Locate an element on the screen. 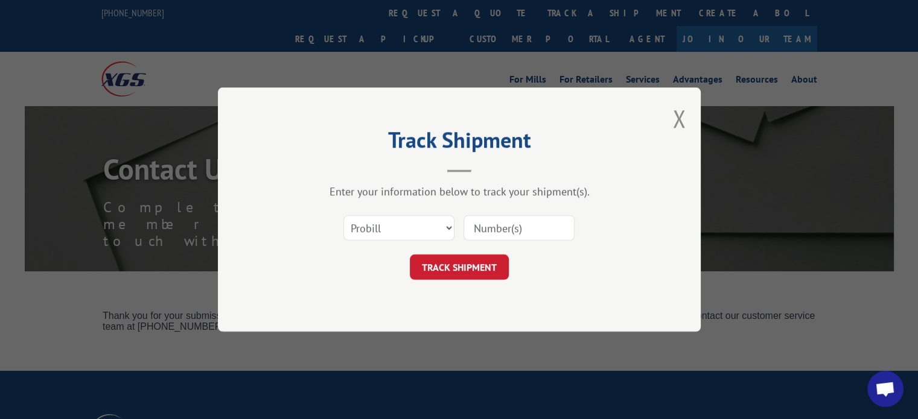 The image size is (918, 419). input: Number(s) is located at coordinates (519, 228).